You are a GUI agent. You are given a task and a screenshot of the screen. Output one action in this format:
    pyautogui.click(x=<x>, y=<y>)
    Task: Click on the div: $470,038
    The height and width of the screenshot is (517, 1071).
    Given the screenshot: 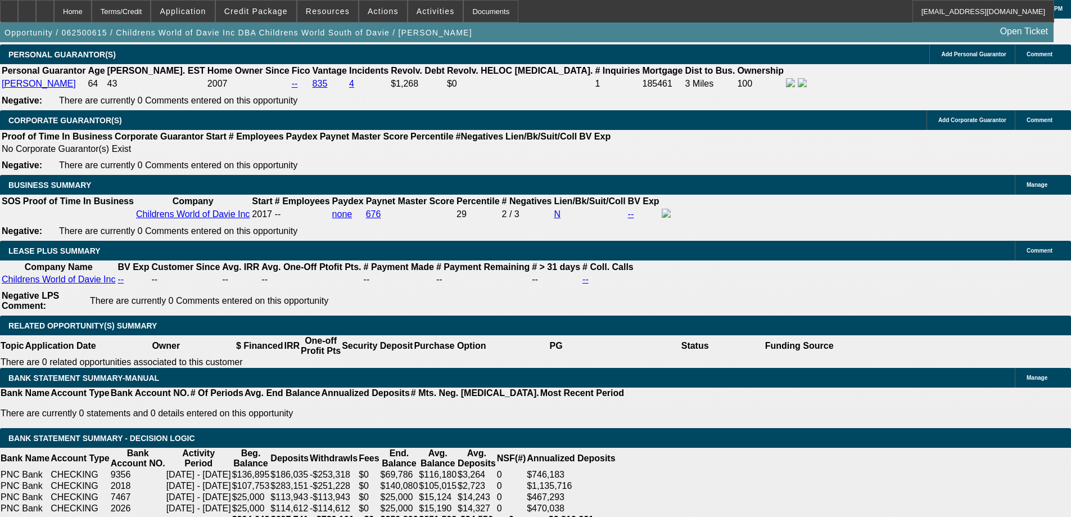 What is the action you would take?
    pyautogui.click(x=570, y=508)
    